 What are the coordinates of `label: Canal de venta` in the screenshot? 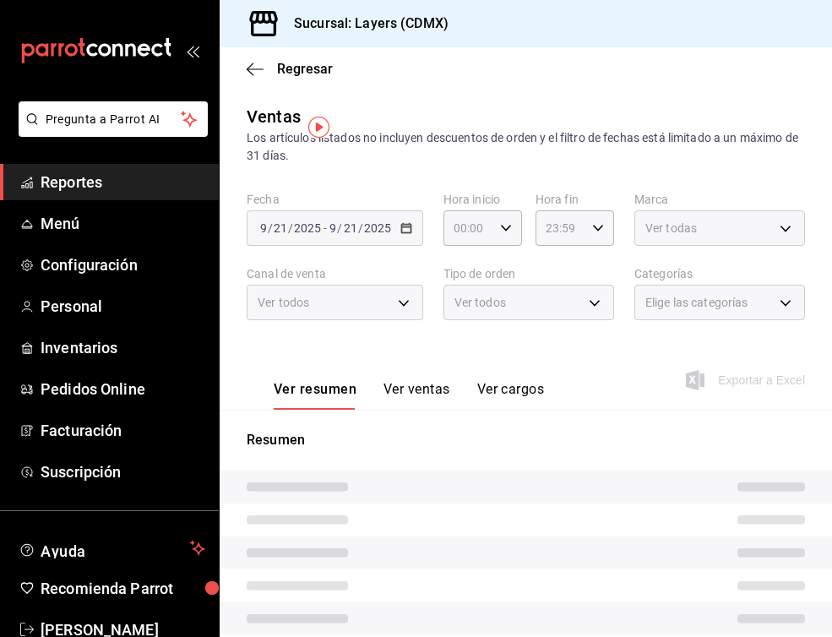 It's located at (335, 274).